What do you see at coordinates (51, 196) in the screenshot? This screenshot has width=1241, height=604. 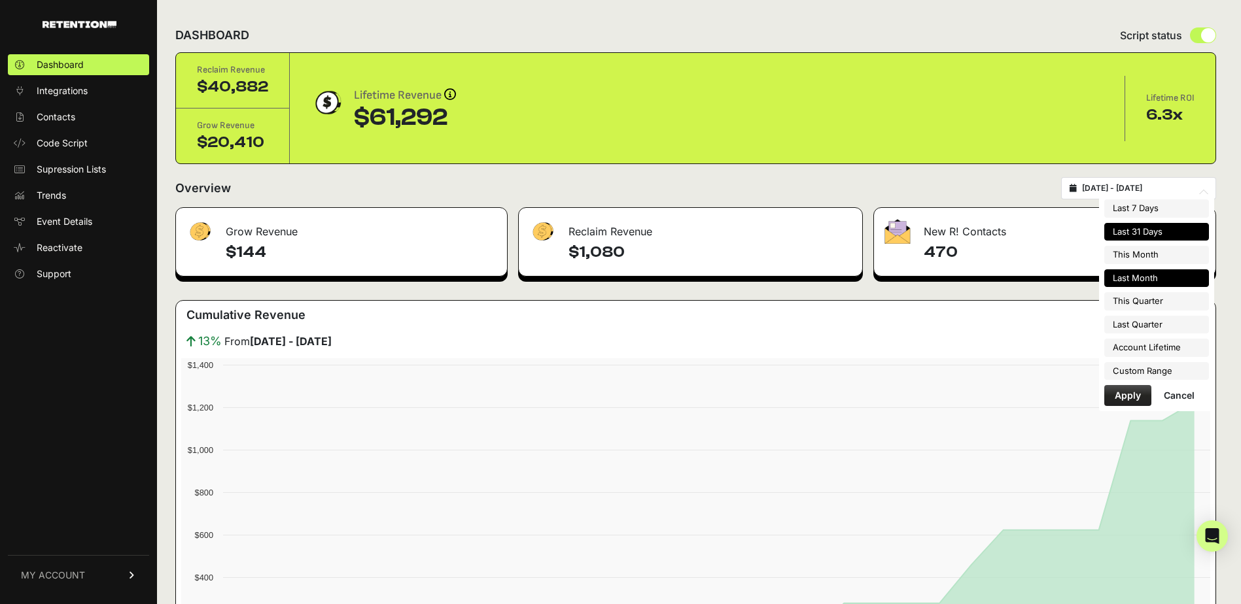 I see `span: Trends` at bounding box center [51, 196].